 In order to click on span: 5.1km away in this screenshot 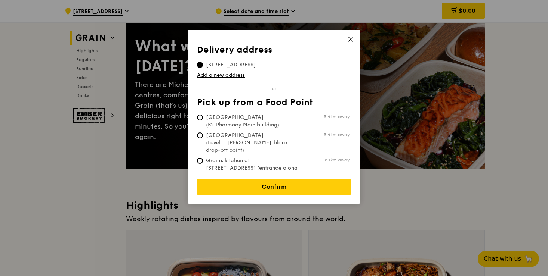, I will do `click(337, 160)`.